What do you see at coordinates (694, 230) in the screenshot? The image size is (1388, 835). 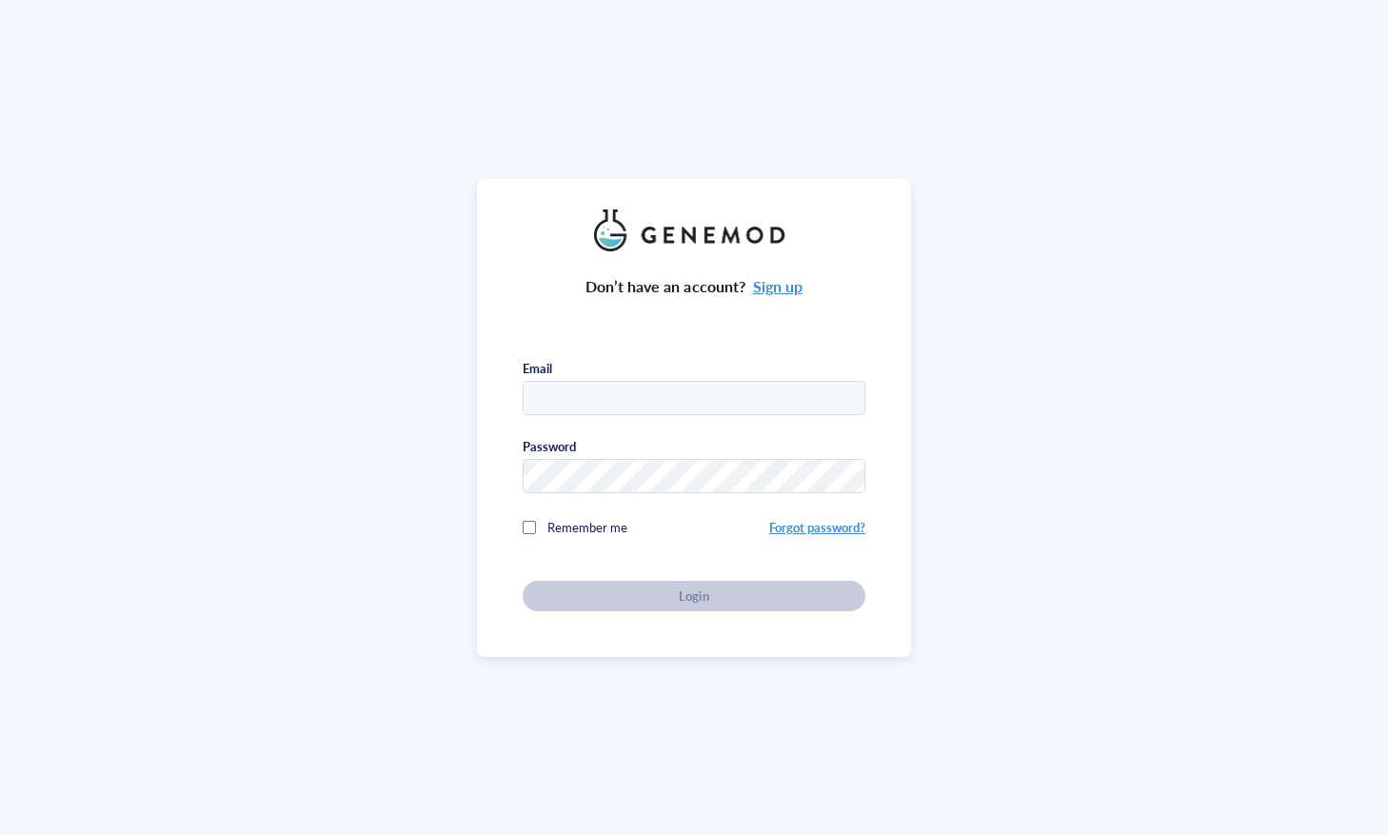 I see `img: genemod_logo_light-BcqUzbGq.png` at bounding box center [694, 230].